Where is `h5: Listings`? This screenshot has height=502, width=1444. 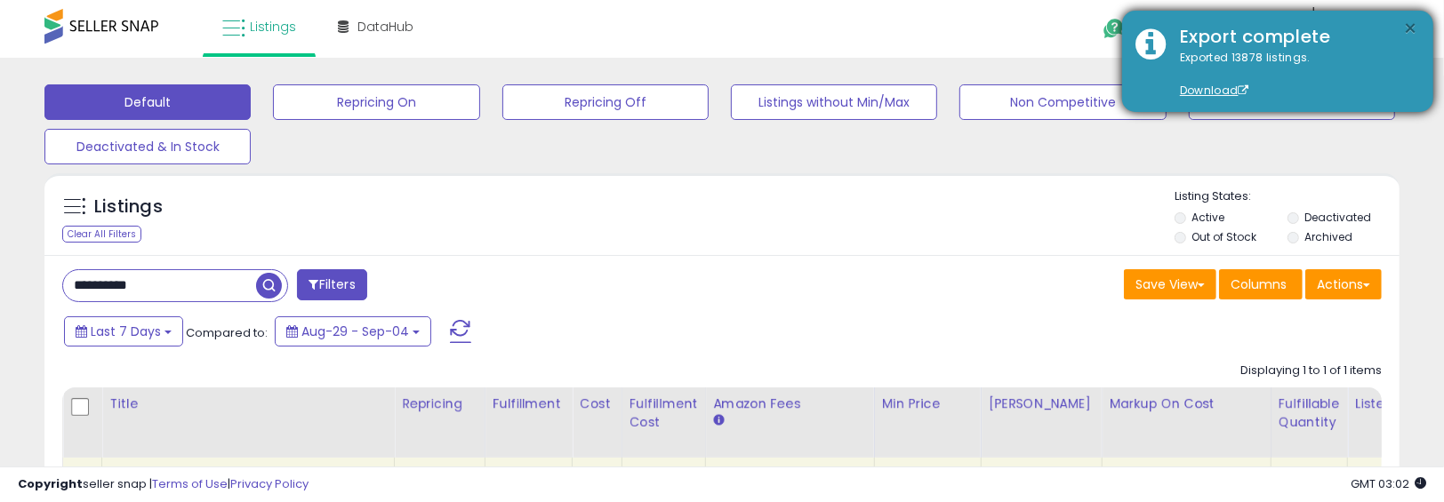
h5: Listings is located at coordinates (128, 207).